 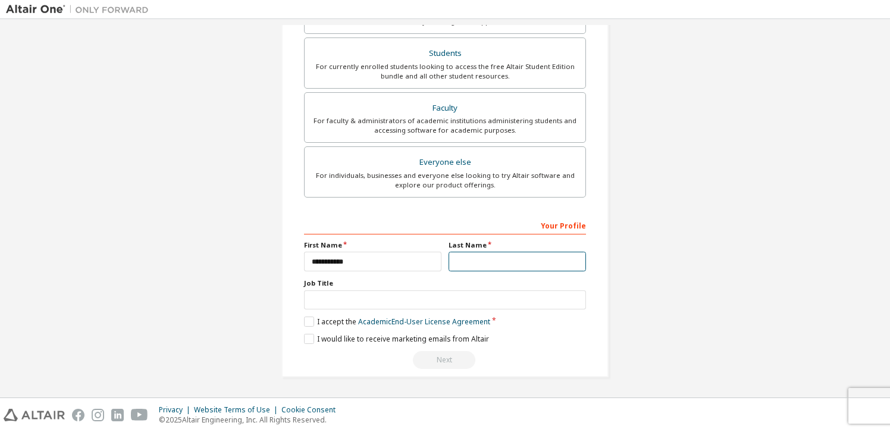 I want to click on img: instagram.svg, so click(x=98, y=414).